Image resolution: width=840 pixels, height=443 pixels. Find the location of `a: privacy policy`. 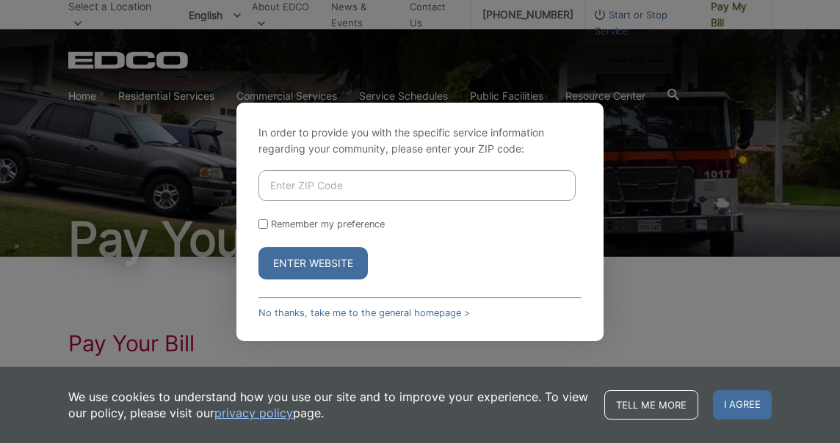

a: privacy policy is located at coordinates (253, 413).